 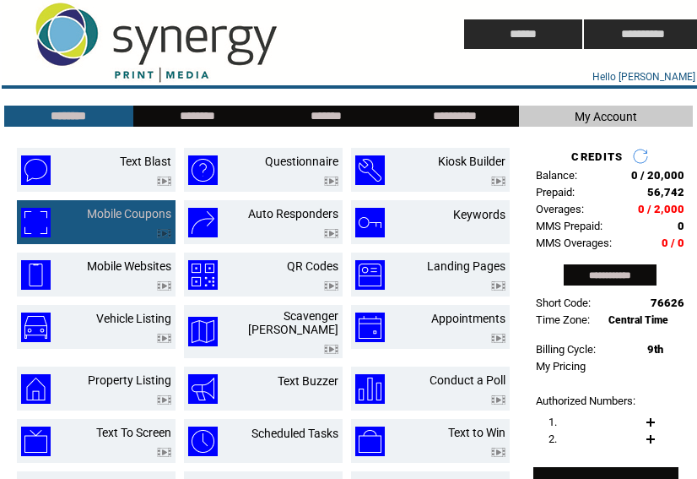 I want to click on a: Appointments, so click(x=469, y=318).